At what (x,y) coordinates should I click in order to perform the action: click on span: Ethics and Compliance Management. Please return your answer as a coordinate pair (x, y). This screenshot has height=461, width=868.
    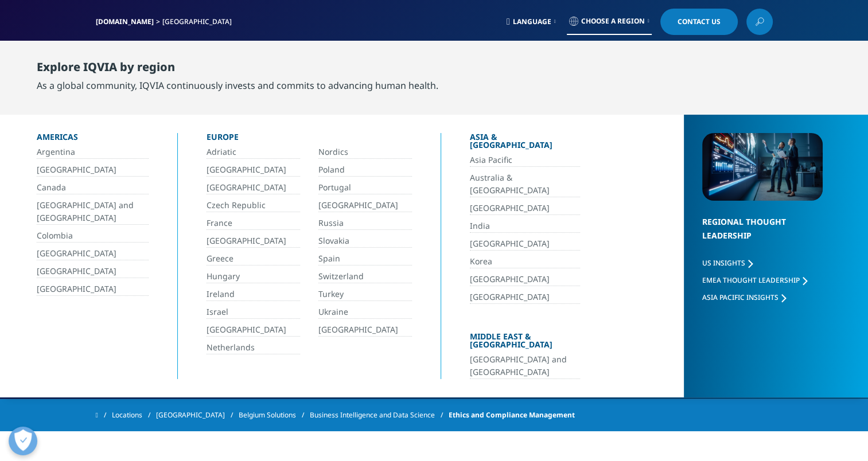
    Looking at the image, I should click on (512, 415).